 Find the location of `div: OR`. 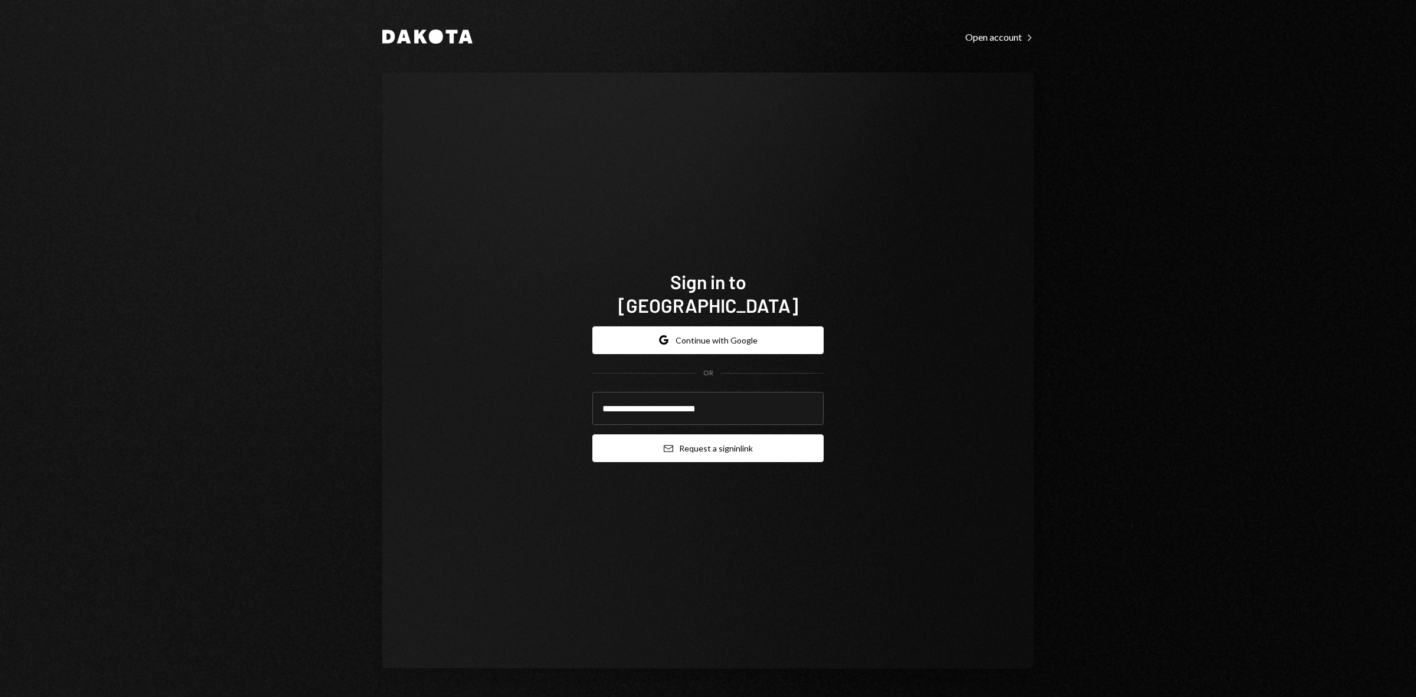

div: OR is located at coordinates (708, 373).